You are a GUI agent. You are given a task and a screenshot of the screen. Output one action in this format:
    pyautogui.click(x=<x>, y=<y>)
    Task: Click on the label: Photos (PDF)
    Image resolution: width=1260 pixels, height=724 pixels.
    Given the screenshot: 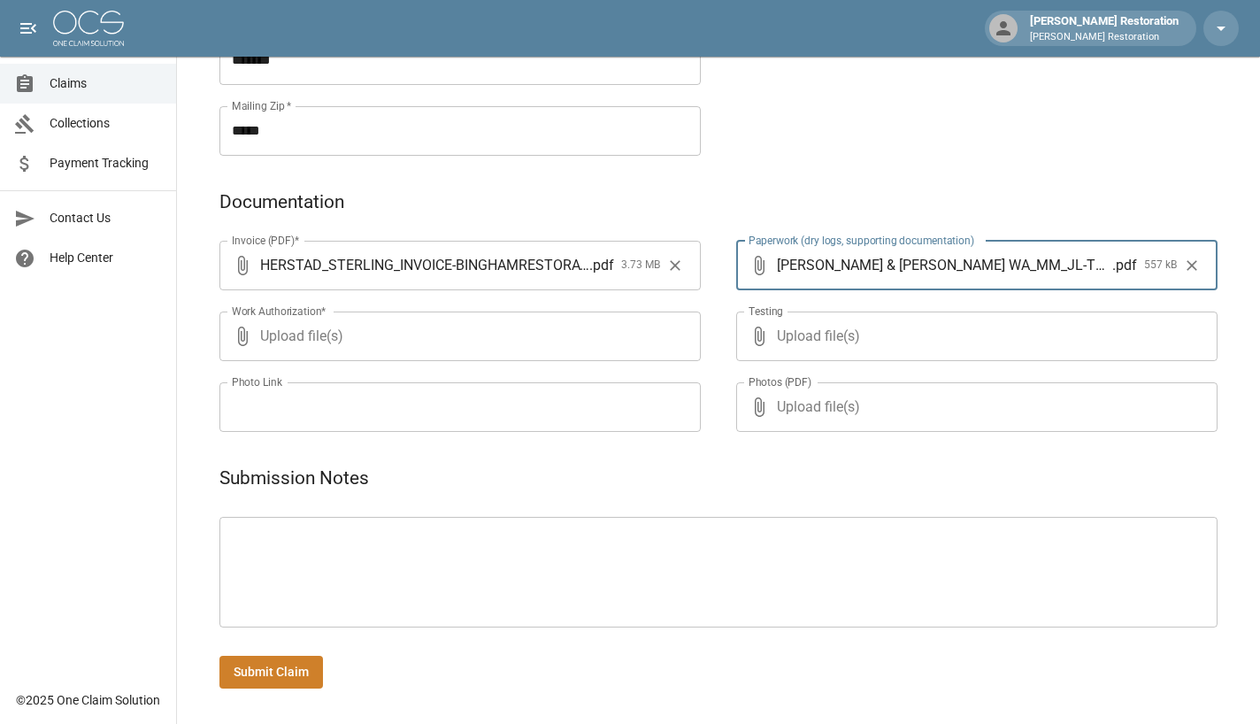 What is the action you would take?
    pyautogui.click(x=780, y=381)
    